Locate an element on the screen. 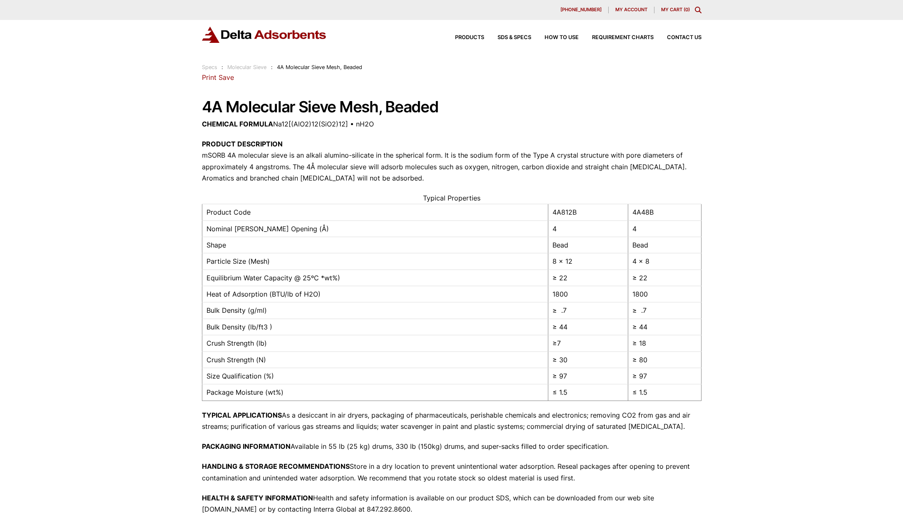 This screenshot has height=532, width=903. strong: PACKAGING INFORMATION is located at coordinates (246, 447).